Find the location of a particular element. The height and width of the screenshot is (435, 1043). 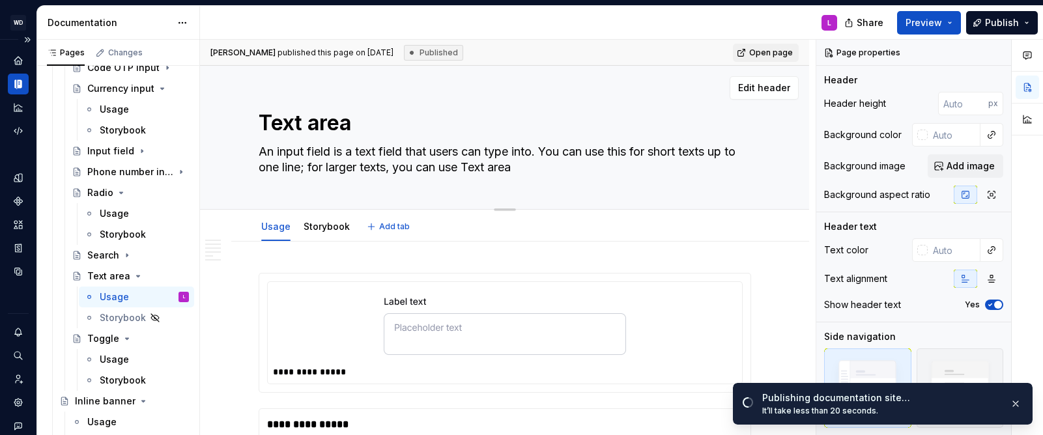

div: Publishing documentation site… is located at coordinates (881, 398).